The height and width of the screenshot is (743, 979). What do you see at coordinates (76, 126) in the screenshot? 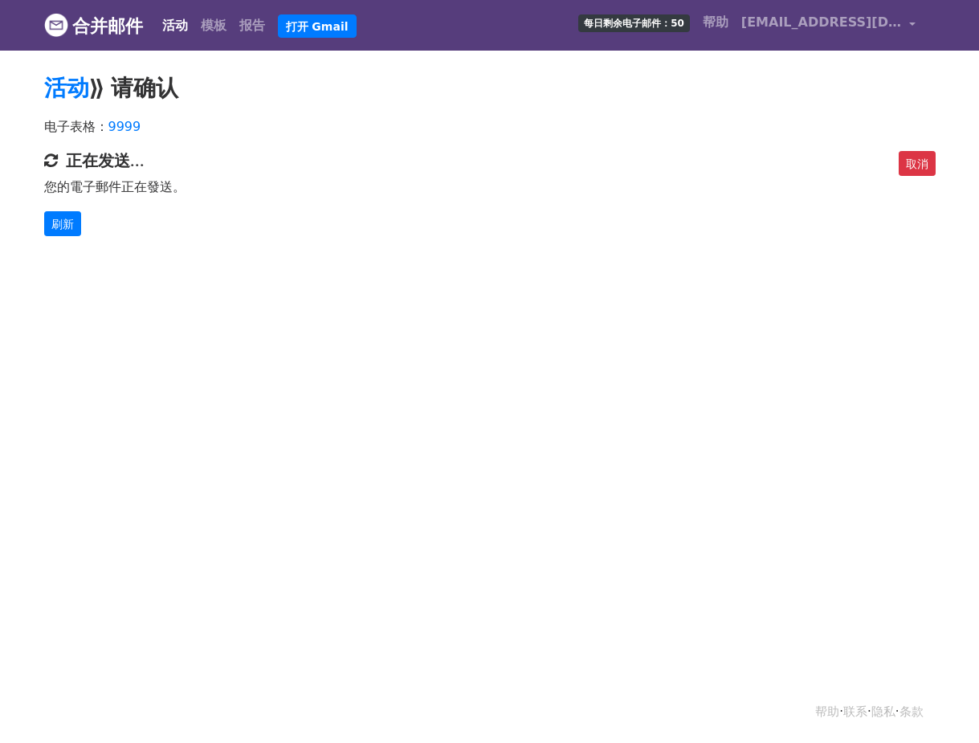
I see `font: 电子表格：` at bounding box center [76, 126].